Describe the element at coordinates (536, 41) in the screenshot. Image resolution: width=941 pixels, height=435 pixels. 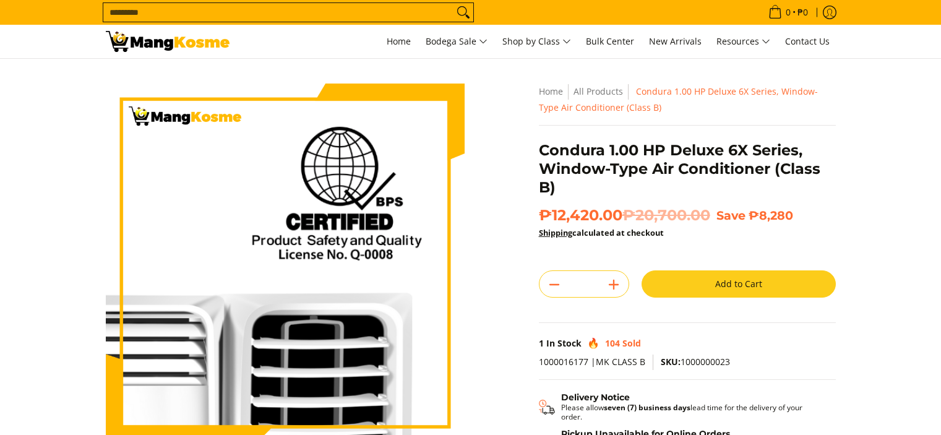
I see `a: Shop by Class` at that location.